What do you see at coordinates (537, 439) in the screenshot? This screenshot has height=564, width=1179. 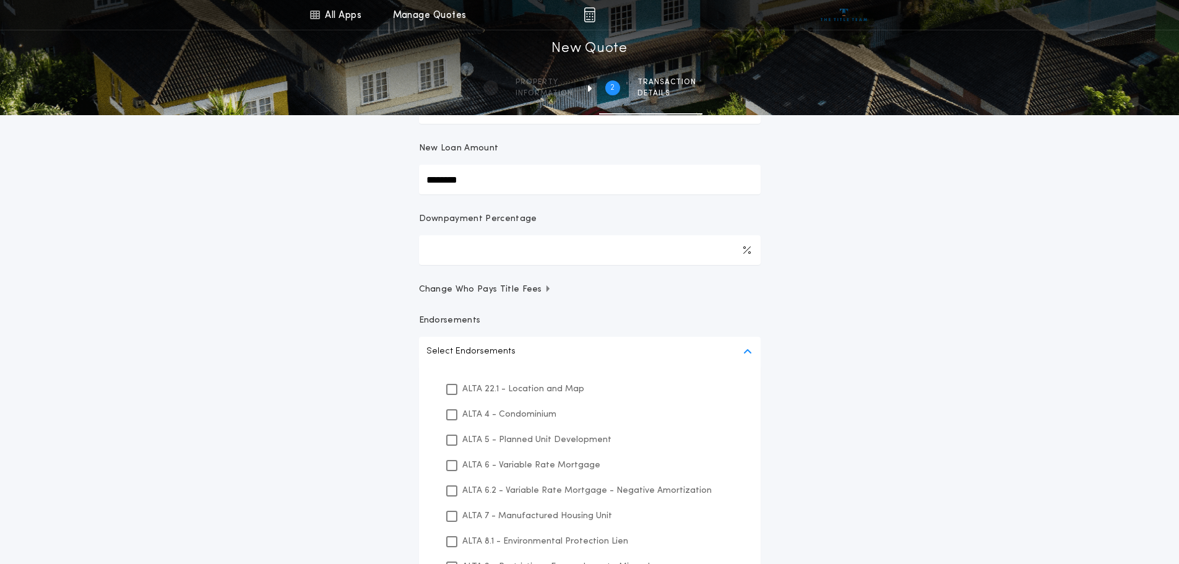 I see `p: ALTA 5 - Planned Unit Development` at bounding box center [537, 439].